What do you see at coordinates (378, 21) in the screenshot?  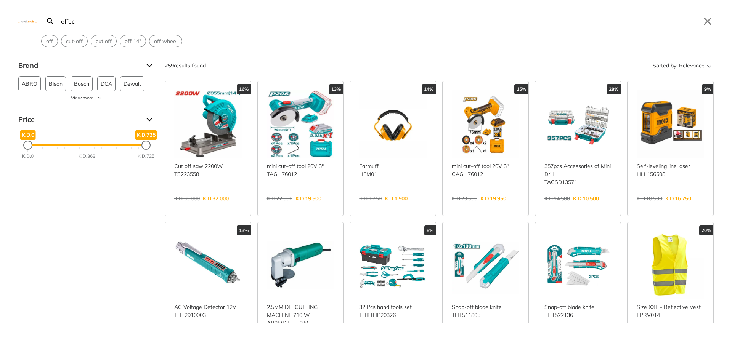 I see `input: Search…` at bounding box center [378, 21].